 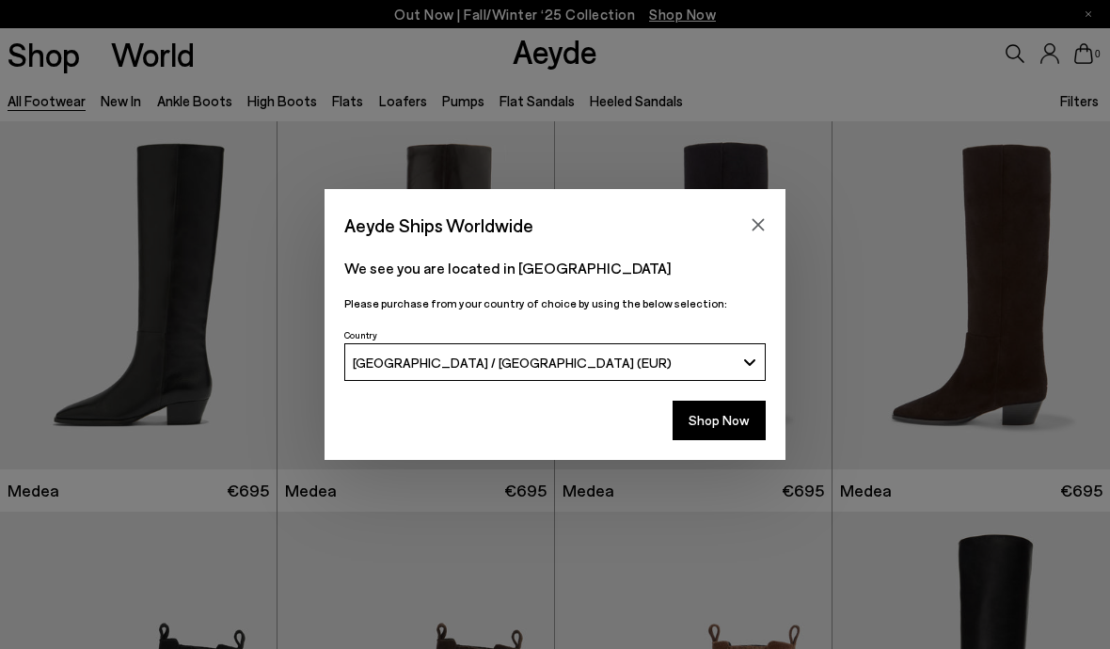 I want to click on span: Aeyde Ships Worldwide, so click(x=438, y=225).